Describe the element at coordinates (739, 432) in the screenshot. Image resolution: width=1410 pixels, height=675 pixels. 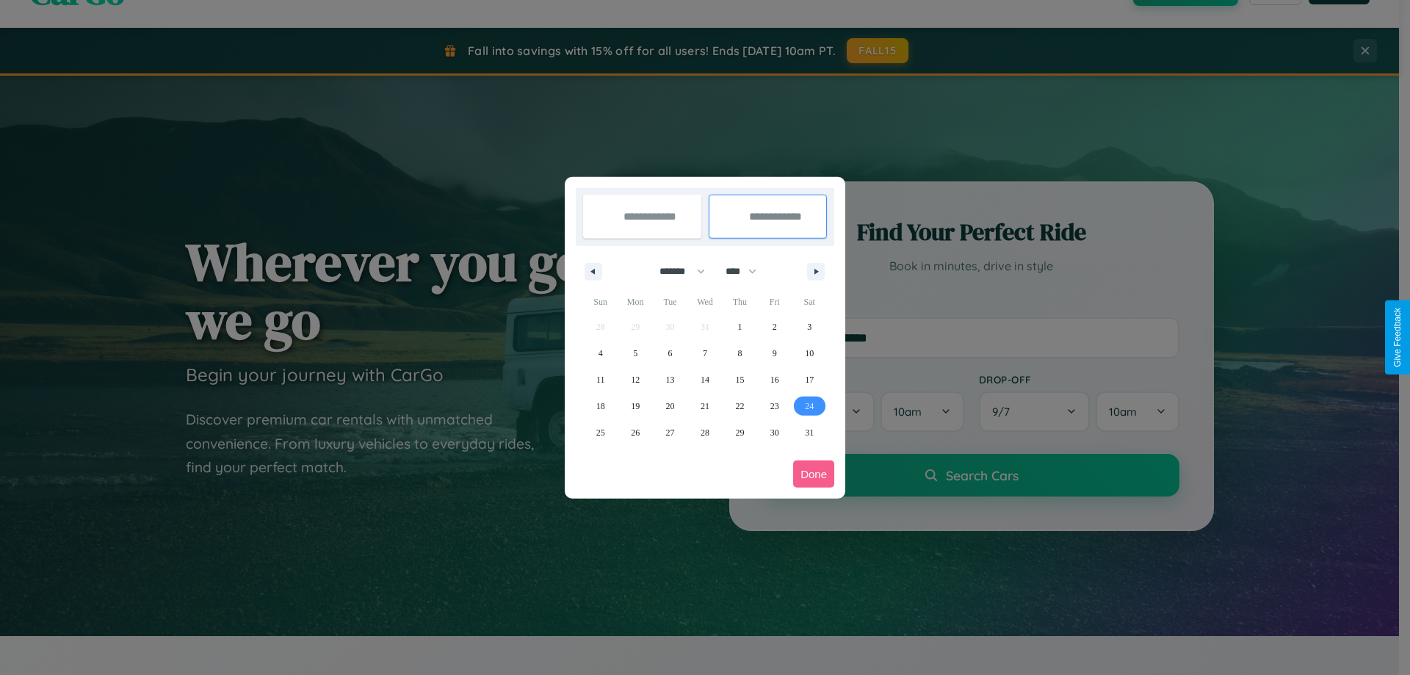
I see `span: 29` at that location.